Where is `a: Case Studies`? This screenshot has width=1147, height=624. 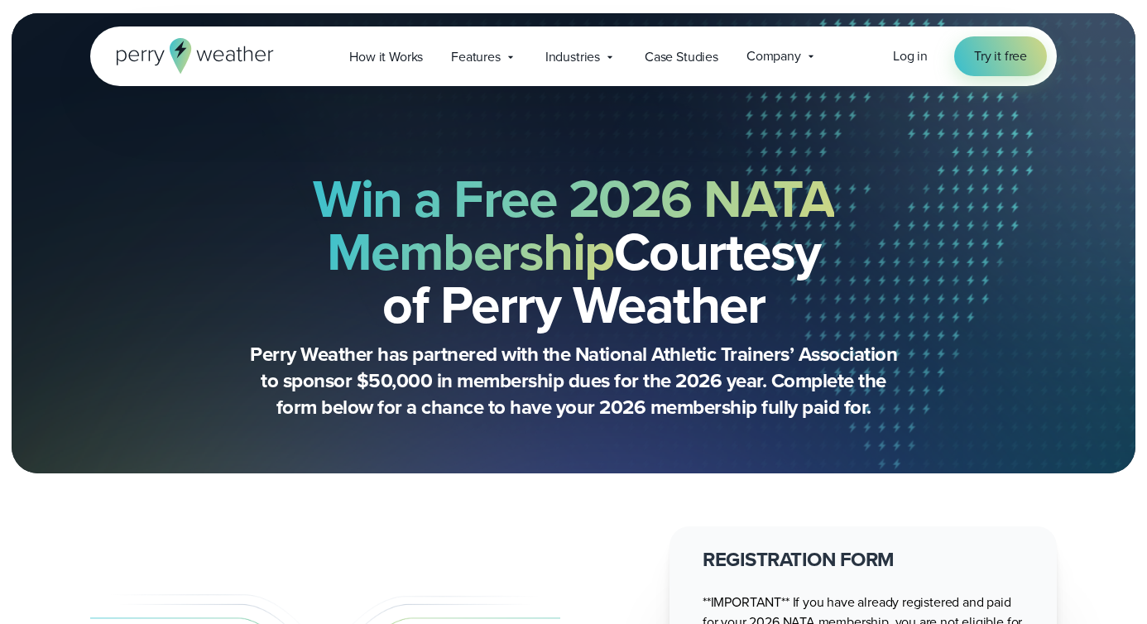 a: Case Studies is located at coordinates (681, 56).